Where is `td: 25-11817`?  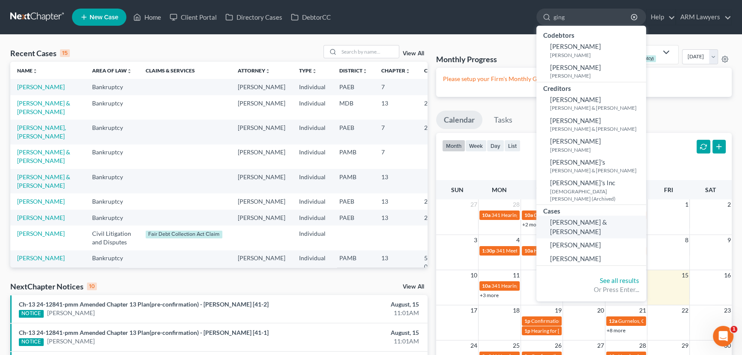 td: 25-11817 is located at coordinates (438, 132).